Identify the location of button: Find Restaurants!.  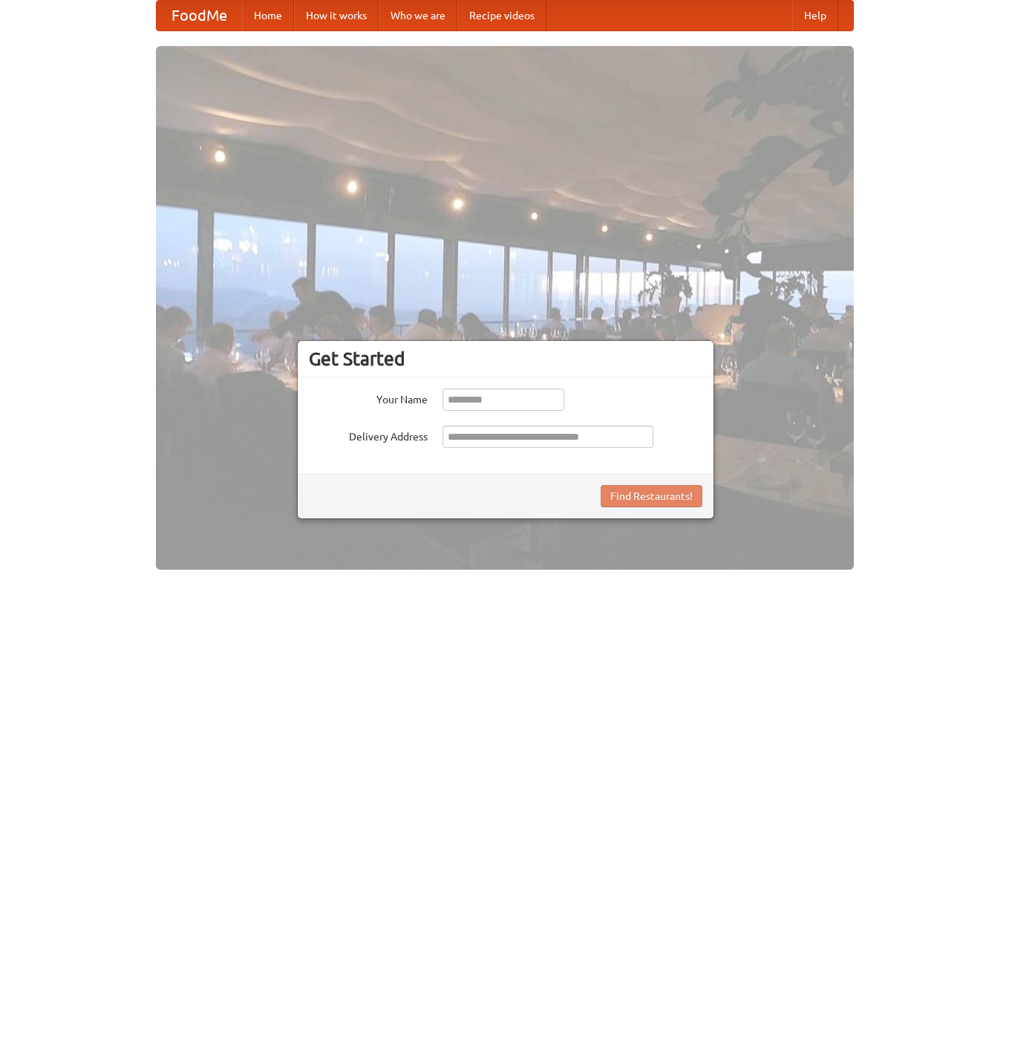
(651, 496).